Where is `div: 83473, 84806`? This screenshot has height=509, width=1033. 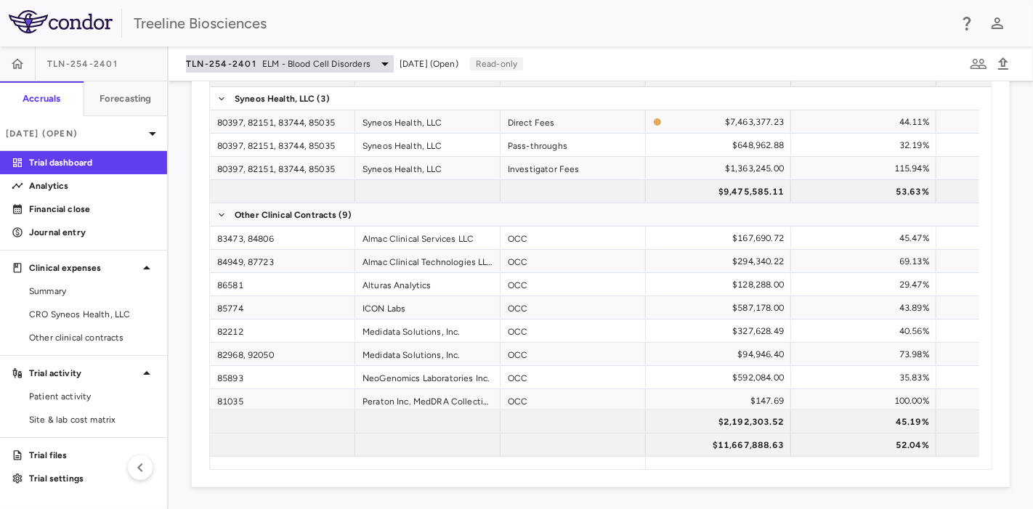
div: 83473, 84806 is located at coordinates (283, 238).